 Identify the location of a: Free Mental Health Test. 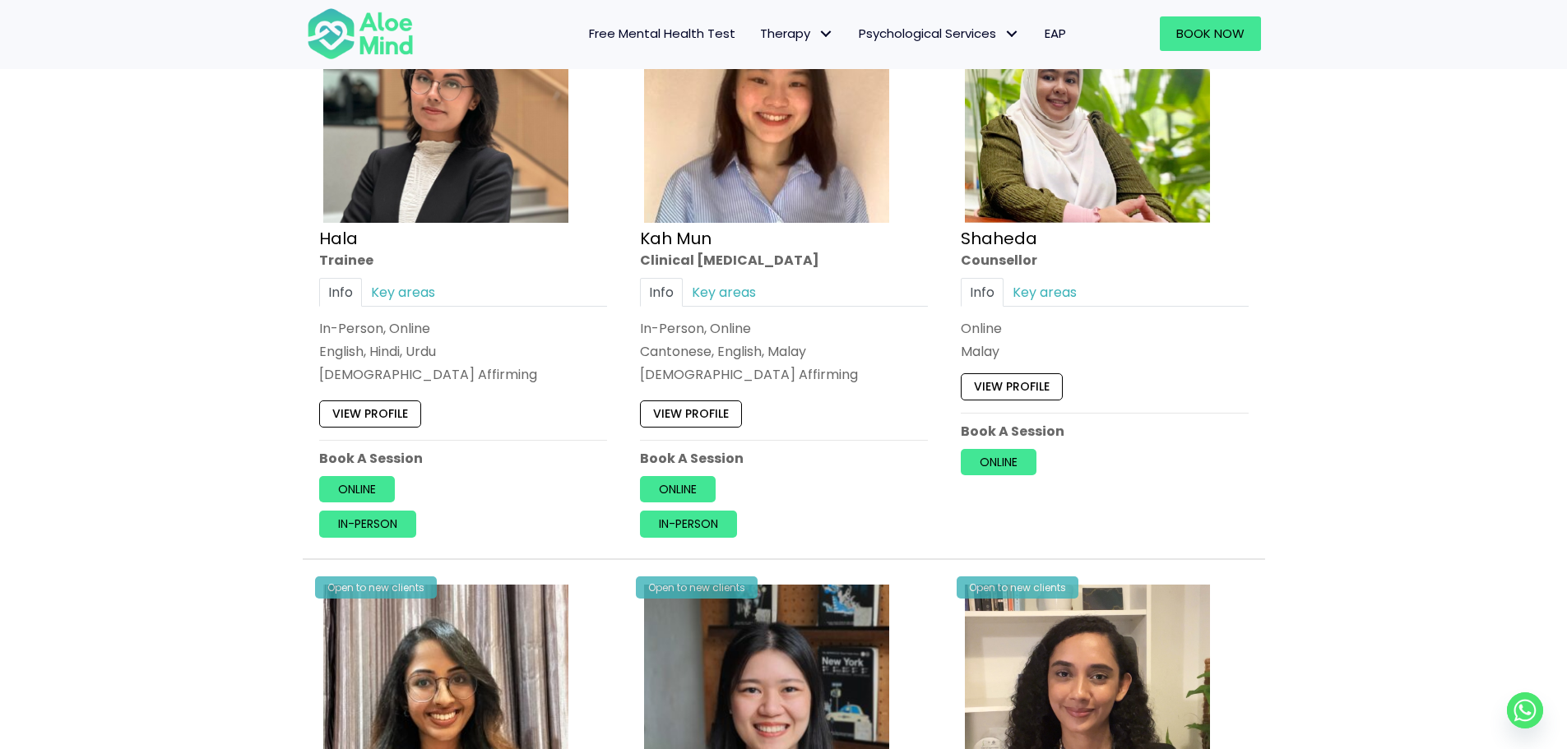
(662, 34).